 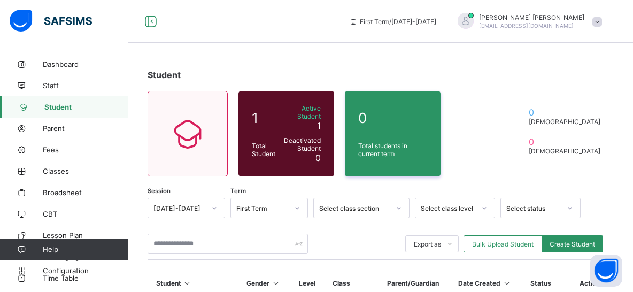 I want to click on div: First Term, so click(x=262, y=208).